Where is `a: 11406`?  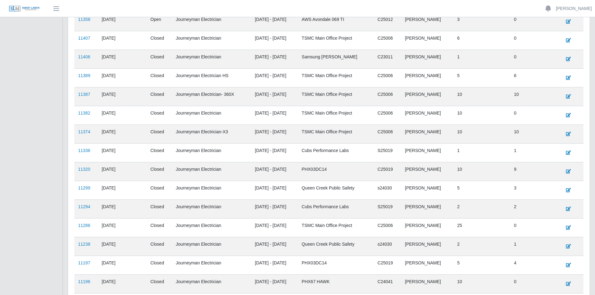 a: 11406 is located at coordinates (84, 57).